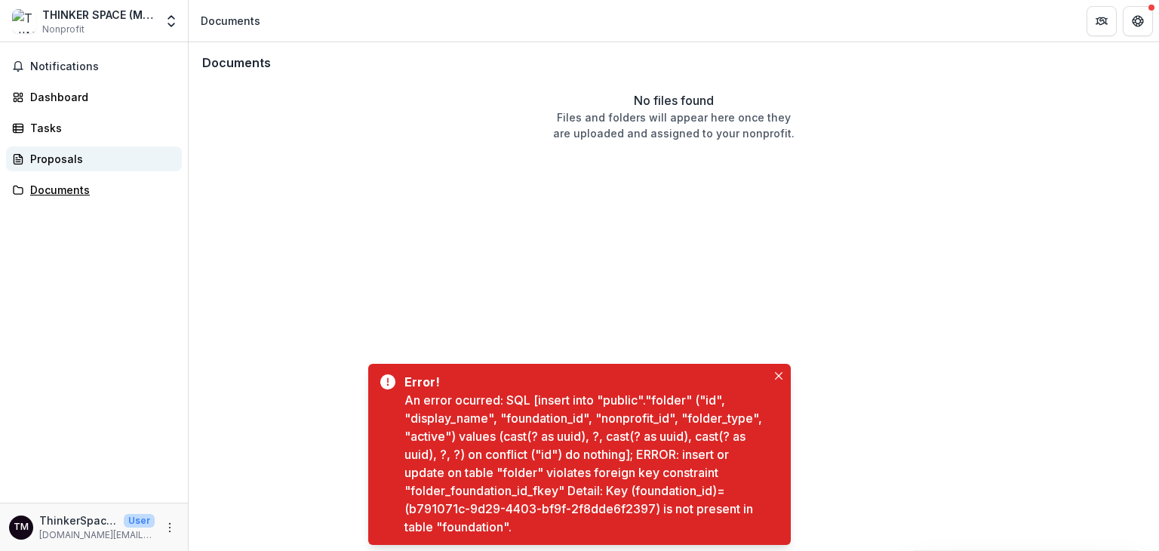 The width and height of the screenshot is (1159, 551). What do you see at coordinates (94, 189) in the screenshot?
I see `a: Documents` at bounding box center [94, 189].